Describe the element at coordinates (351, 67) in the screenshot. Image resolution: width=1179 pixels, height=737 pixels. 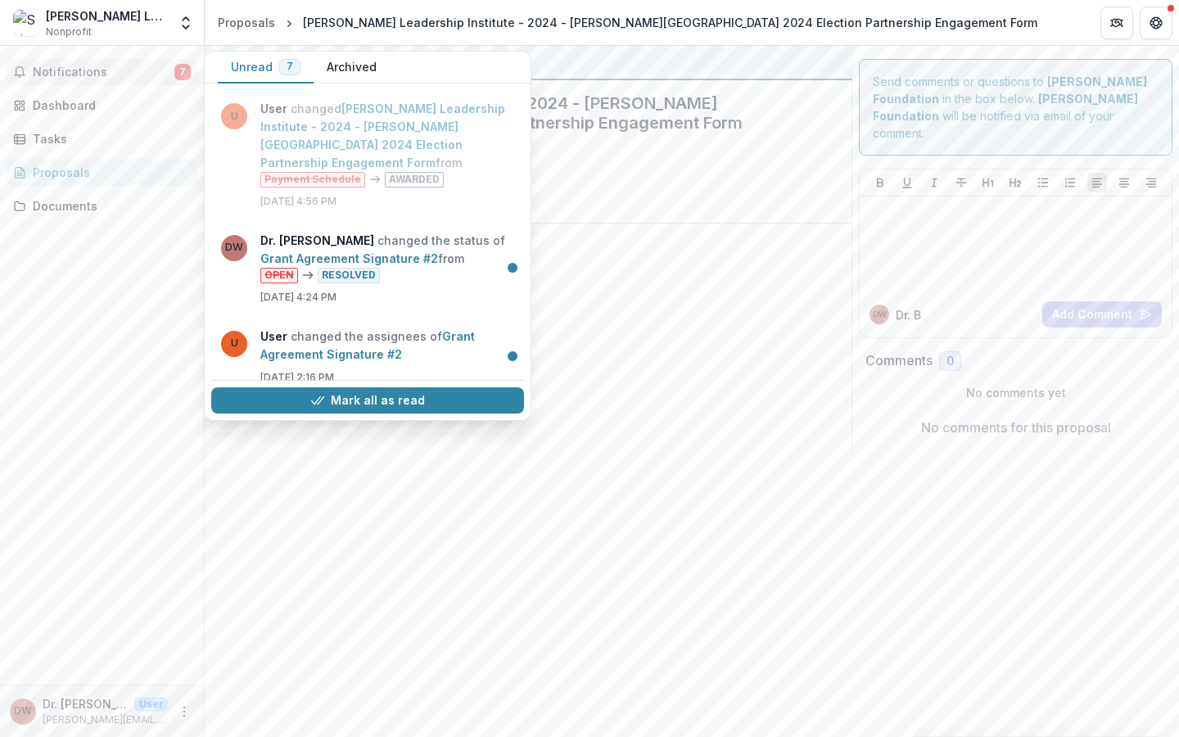
I see `button: Archived` at that location.